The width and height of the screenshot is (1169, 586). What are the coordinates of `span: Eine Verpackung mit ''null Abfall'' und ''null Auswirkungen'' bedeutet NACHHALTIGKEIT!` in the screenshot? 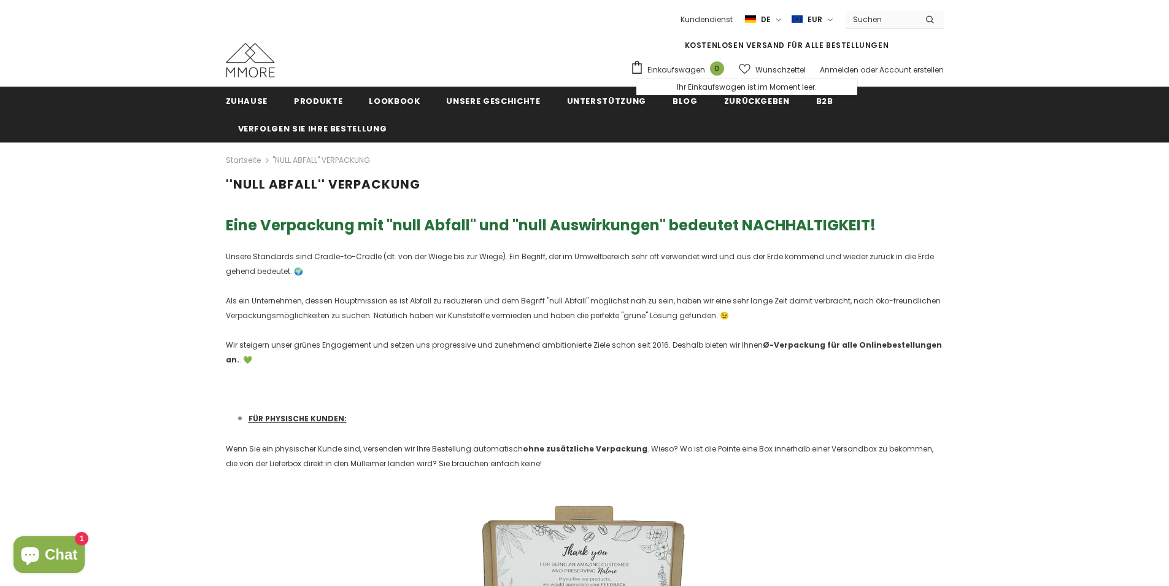 It's located at (551, 225).